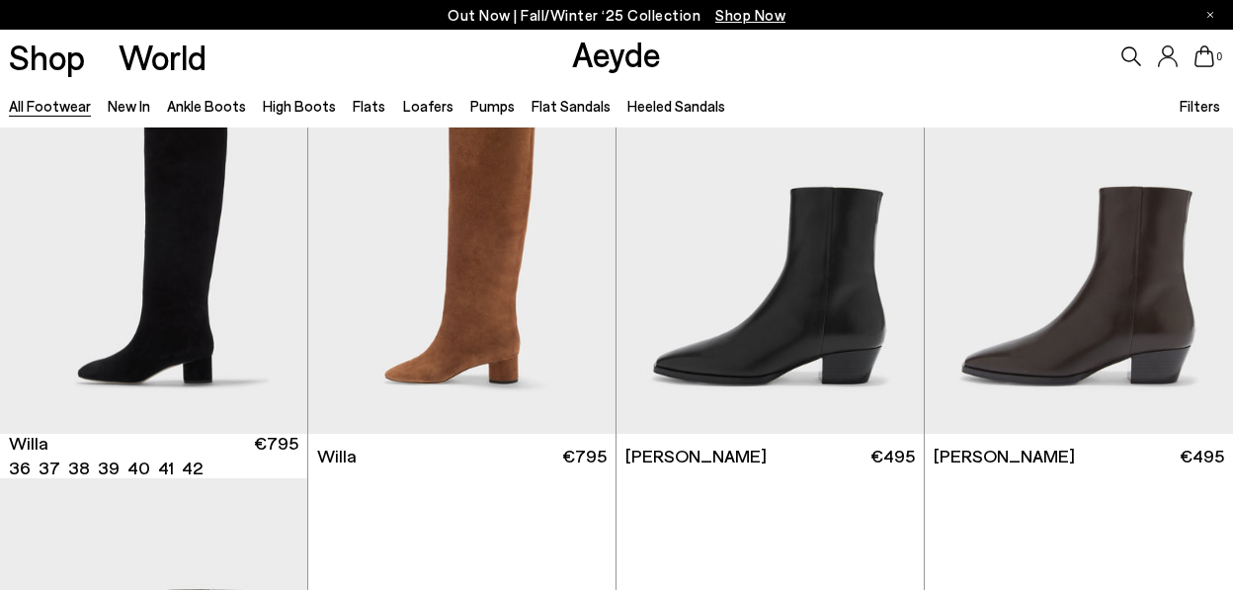  Describe the element at coordinates (79, 467) in the screenshot. I see `li: 38` at that location.